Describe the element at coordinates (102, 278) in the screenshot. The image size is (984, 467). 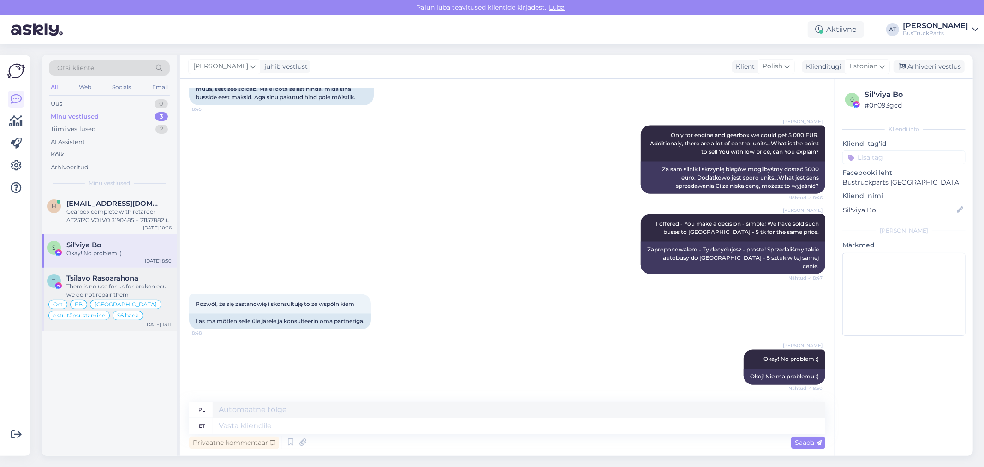
I see `span: Tsilavo Rasoarahona` at that location.